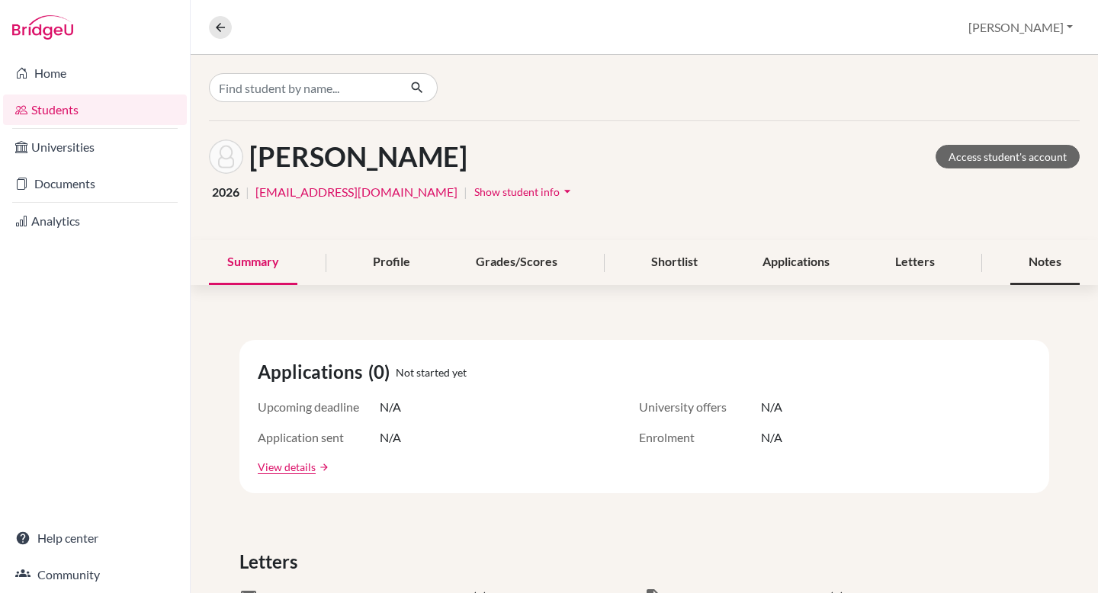 This screenshot has width=1098, height=593. Describe the element at coordinates (674, 262) in the screenshot. I see `div: Shortlist` at that location.